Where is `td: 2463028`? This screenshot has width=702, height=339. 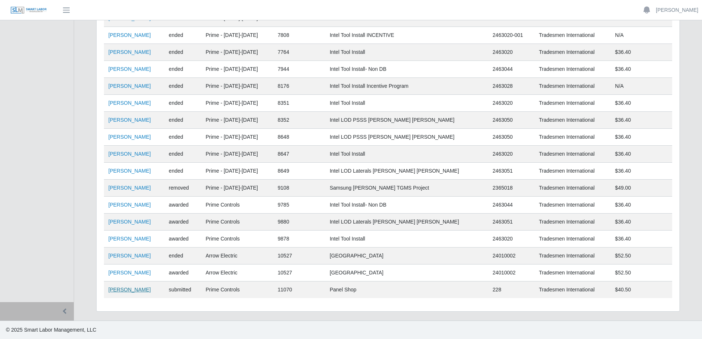
td: 2463028 is located at coordinates (512, 86).